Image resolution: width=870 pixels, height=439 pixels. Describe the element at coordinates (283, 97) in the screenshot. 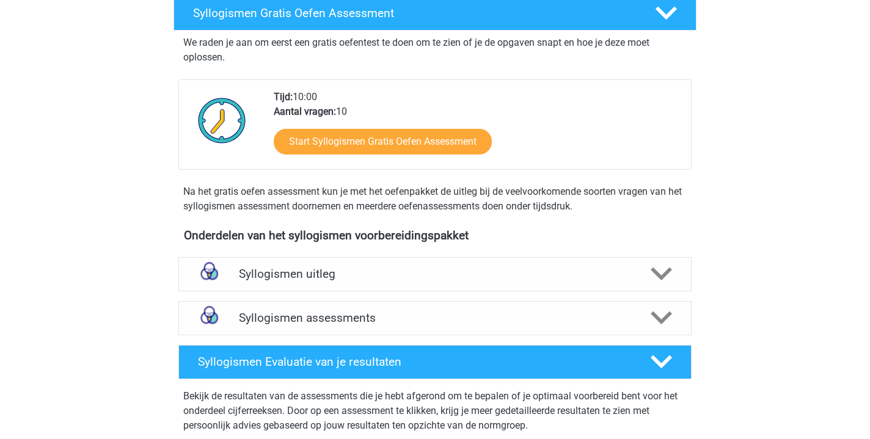

I see `b: Tijd:` at that location.